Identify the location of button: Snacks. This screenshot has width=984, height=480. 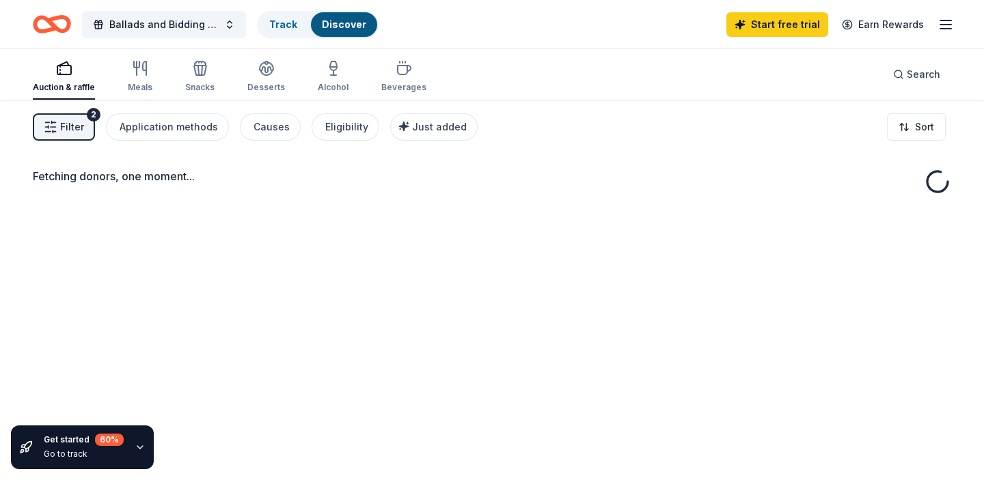
(200, 77).